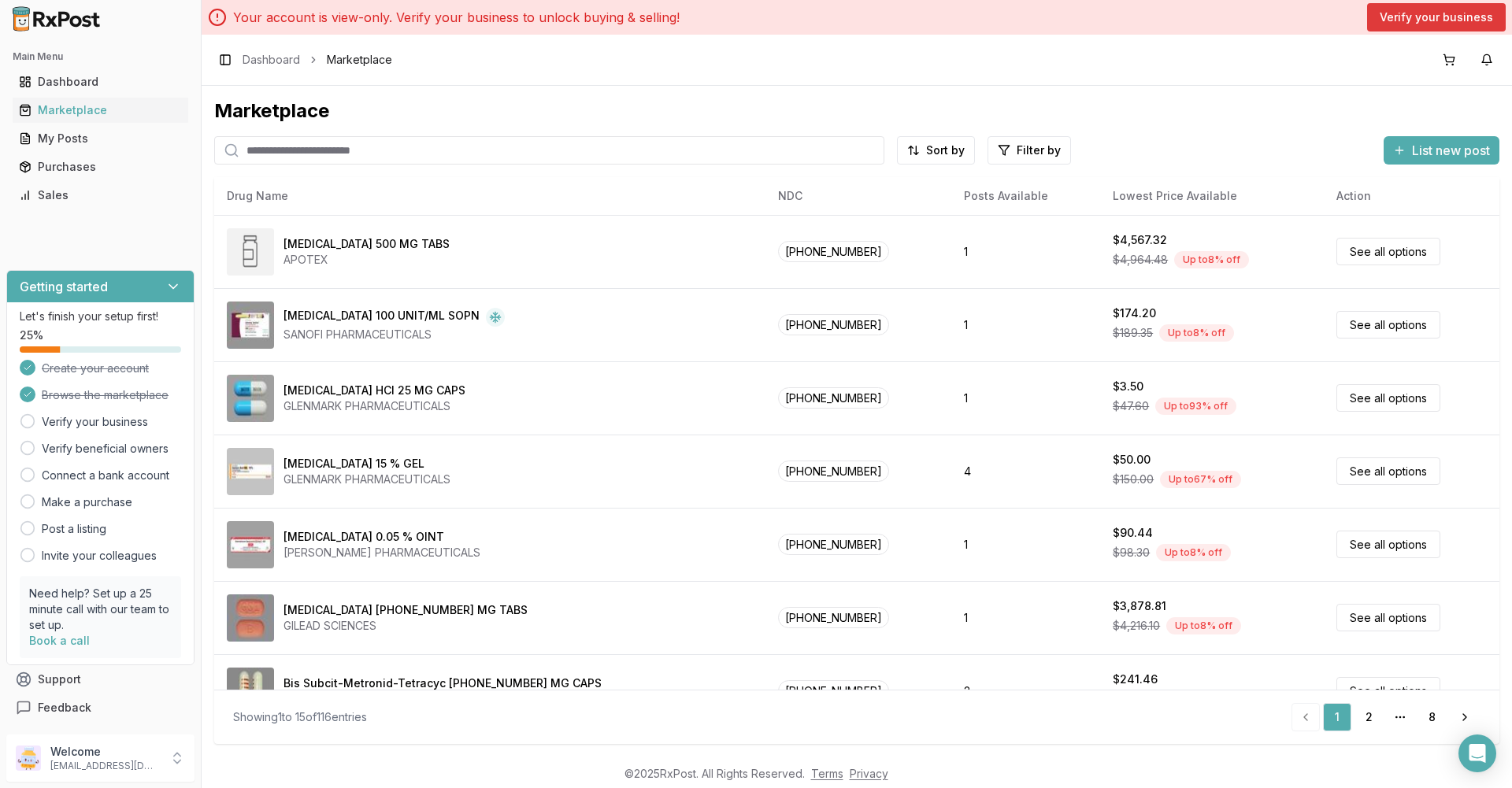  I want to click on button: Purchases, so click(100, 167).